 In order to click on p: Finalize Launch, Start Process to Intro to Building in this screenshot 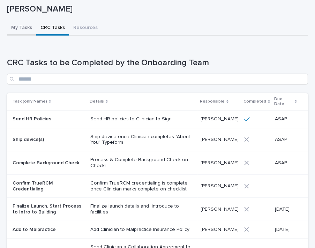, I will do `click(48, 209)`.